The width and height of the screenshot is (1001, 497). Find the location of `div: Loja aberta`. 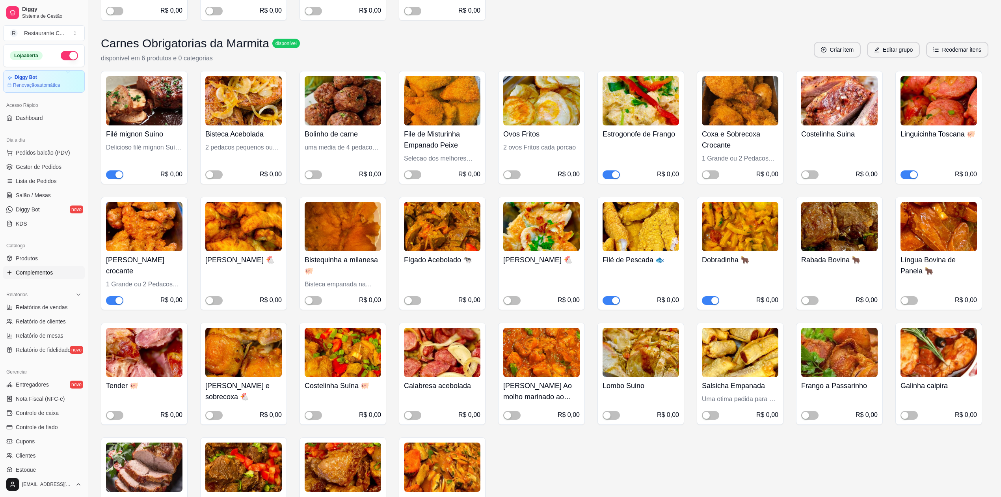

div: Loja aberta is located at coordinates (26, 56).